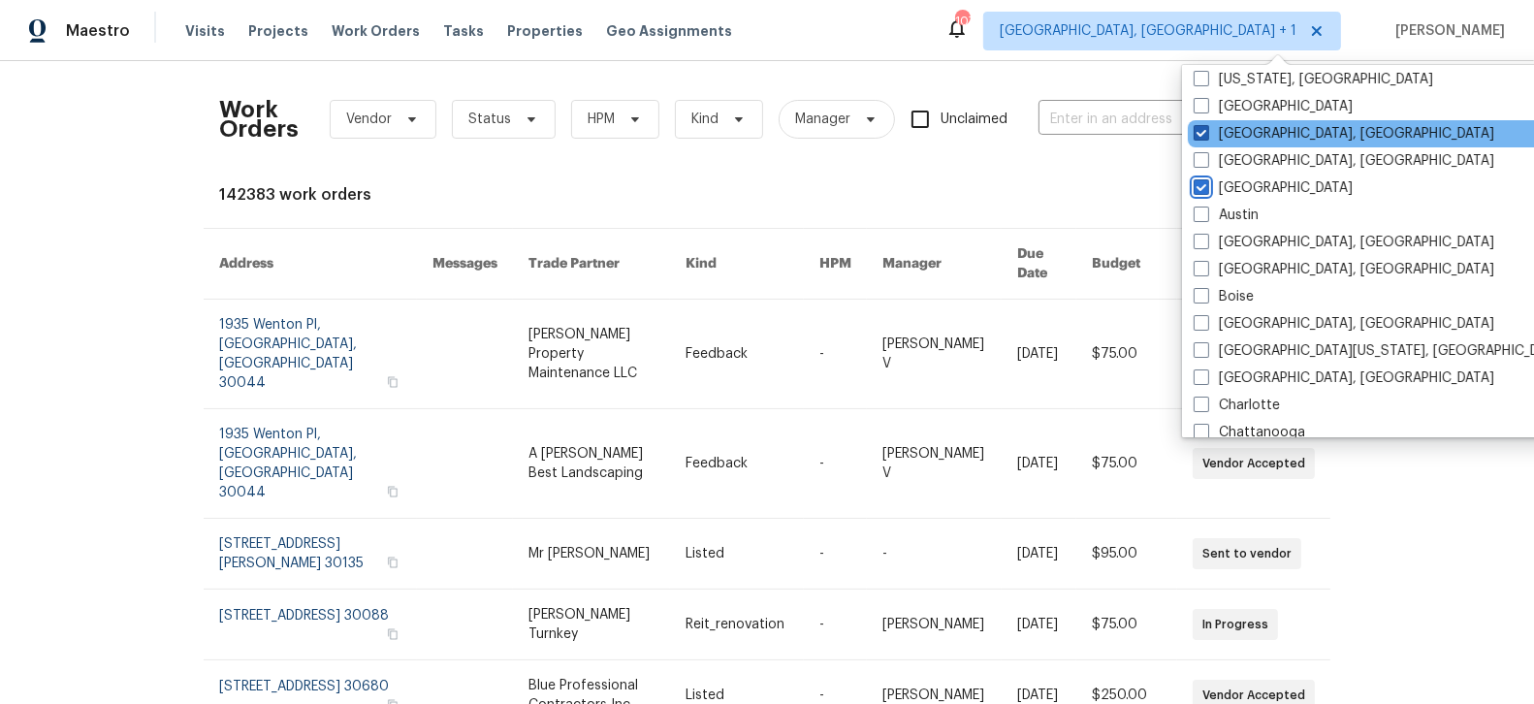 This screenshot has height=704, width=1534. Describe the element at coordinates (1039, 264) in the screenshot. I see `th: Due Date` at that location.